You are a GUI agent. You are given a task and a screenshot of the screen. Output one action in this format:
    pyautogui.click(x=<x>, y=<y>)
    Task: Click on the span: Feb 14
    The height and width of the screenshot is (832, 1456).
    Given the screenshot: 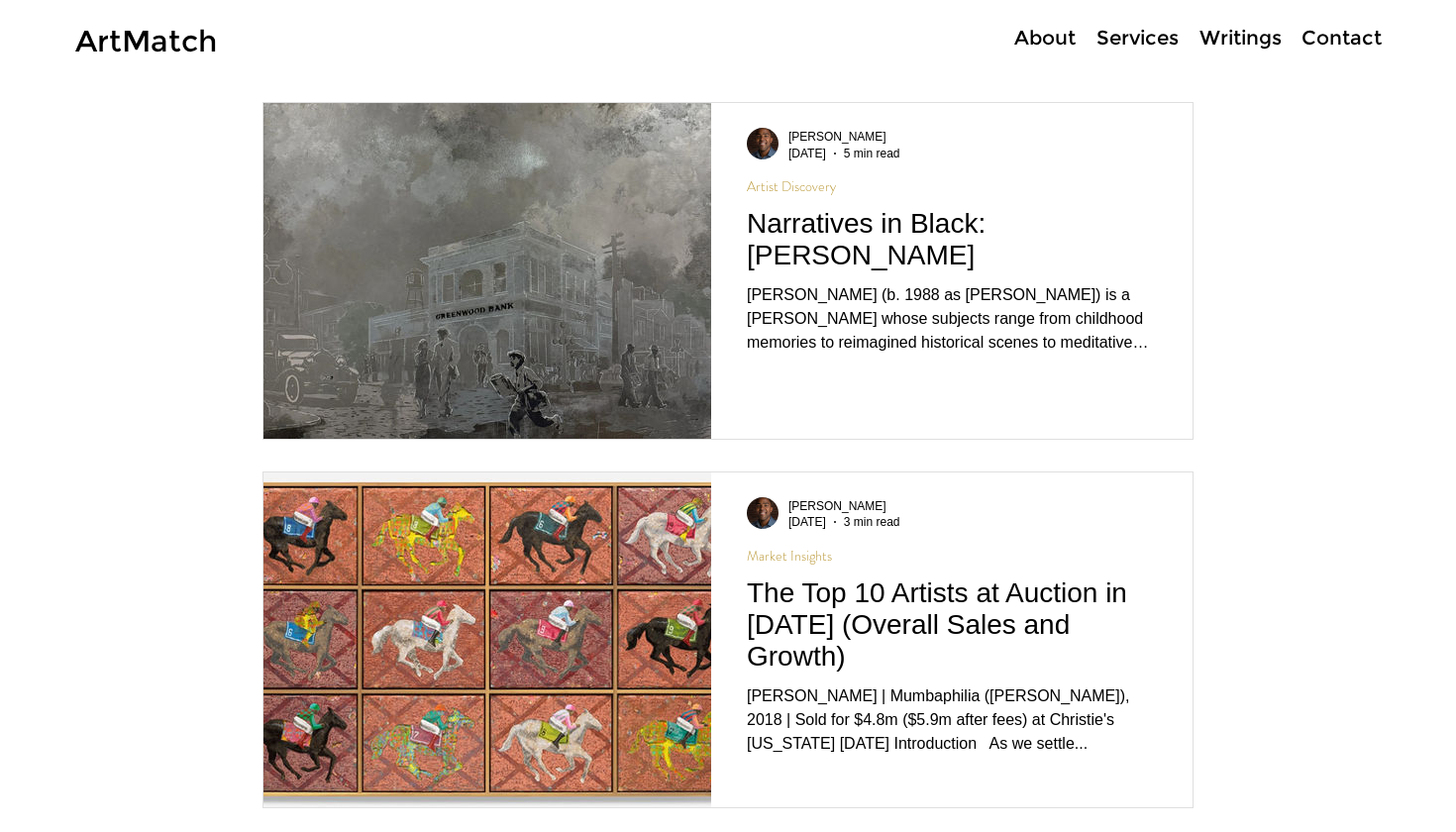 What is the action you would take?
    pyautogui.click(x=807, y=522)
    